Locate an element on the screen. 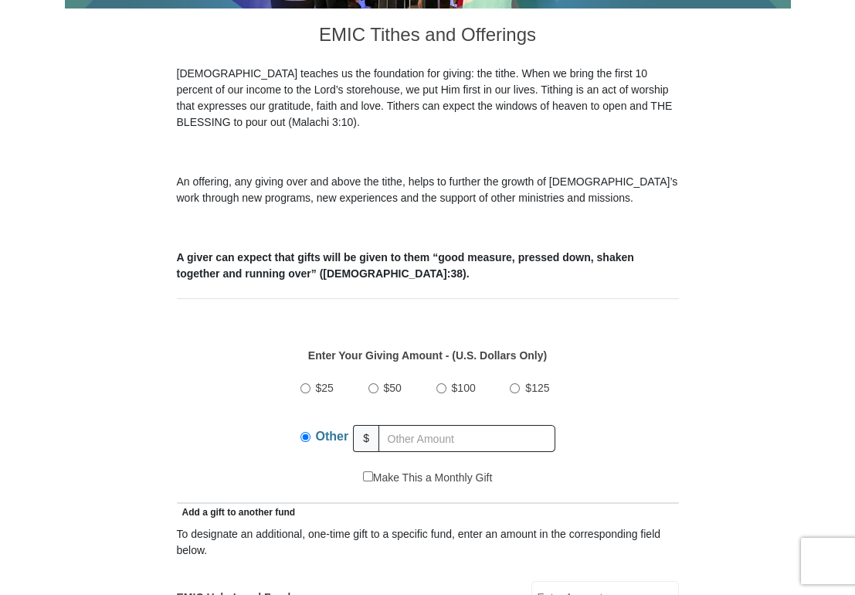 The width and height of the screenshot is (855, 595). span: Add a gift to another fund is located at coordinates (236, 512).